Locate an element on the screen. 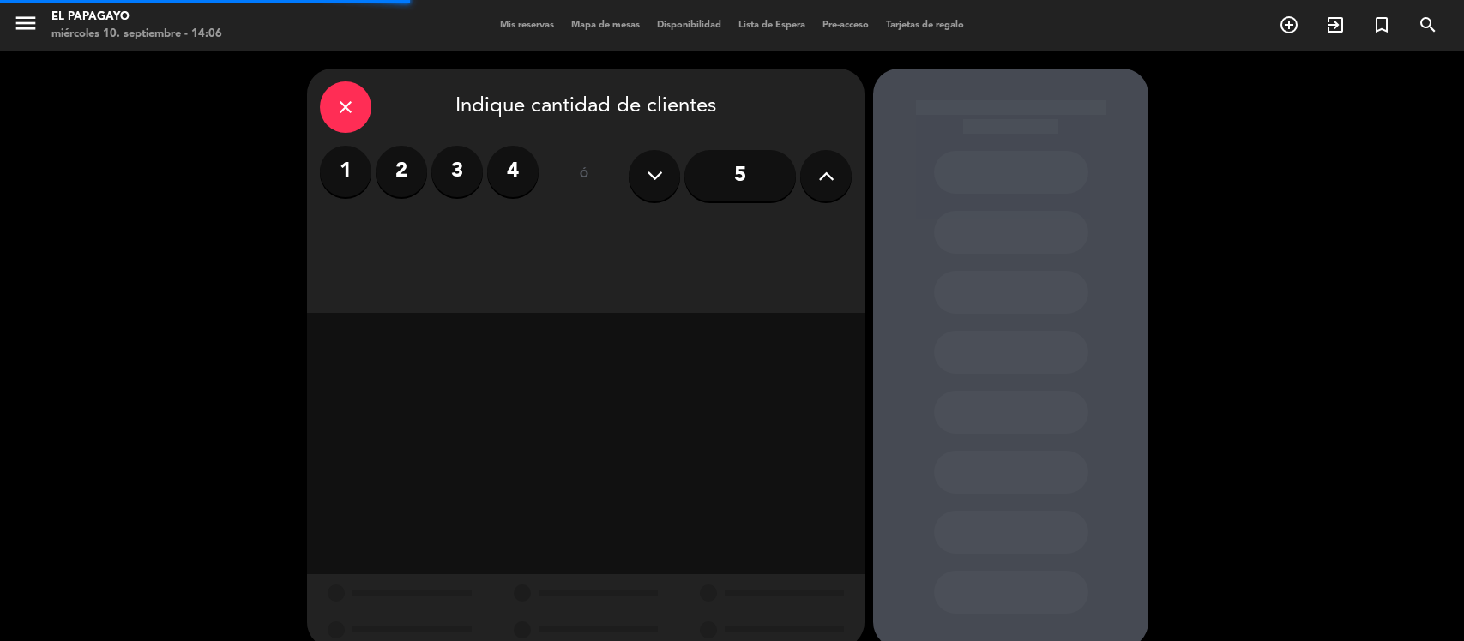  label: 1 is located at coordinates (346, 172).